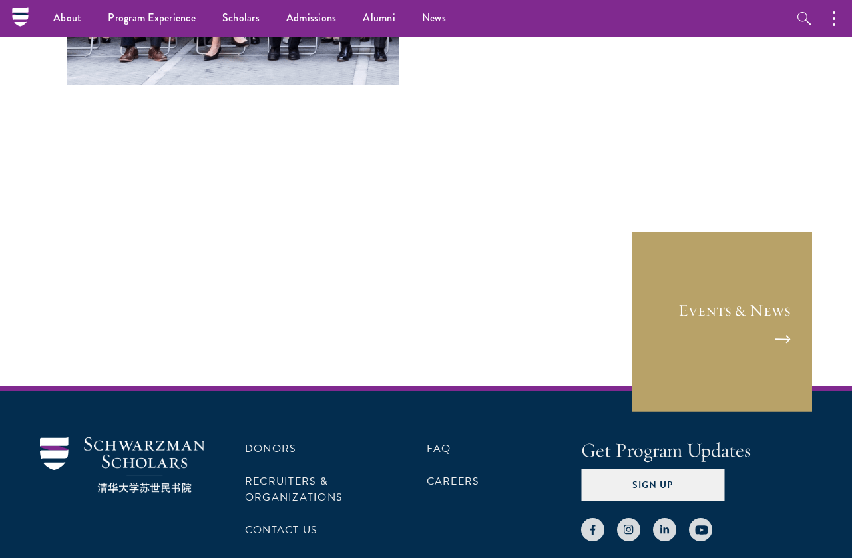 Image resolution: width=852 pixels, height=558 pixels. Describe the element at coordinates (453, 481) in the screenshot. I see `a: Careers` at that location.